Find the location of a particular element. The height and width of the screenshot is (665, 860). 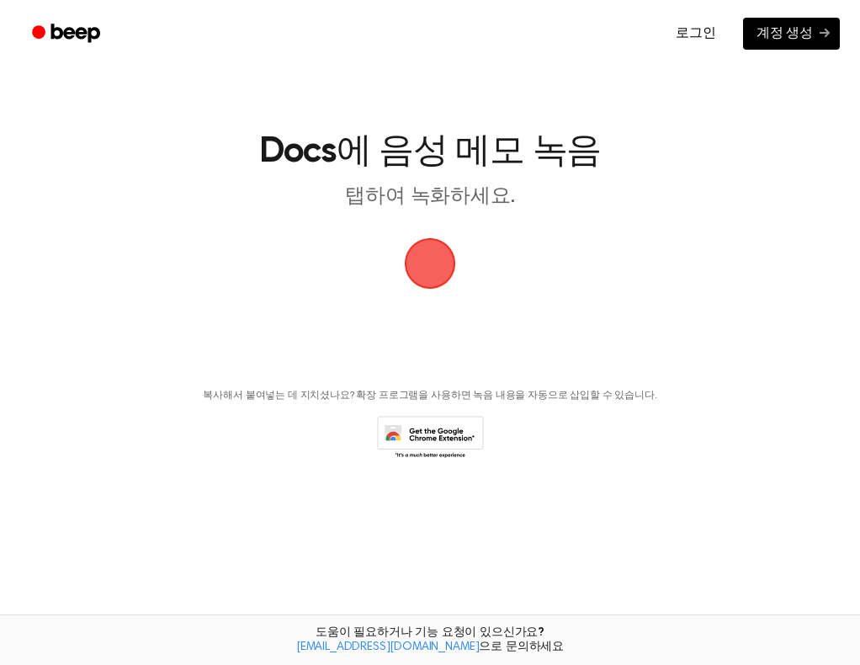

a: 계정 생성 is located at coordinates (791, 34).